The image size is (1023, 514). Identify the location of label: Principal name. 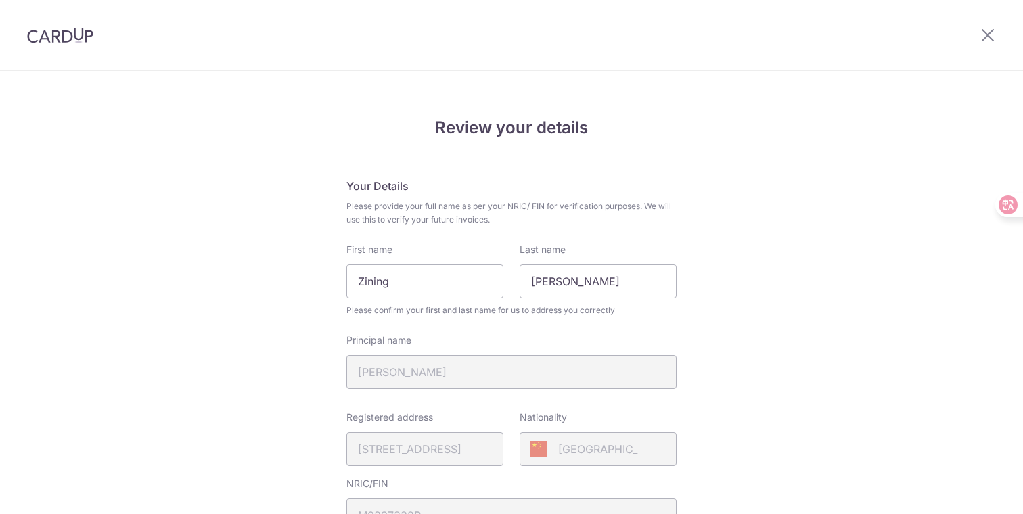
(379, 340).